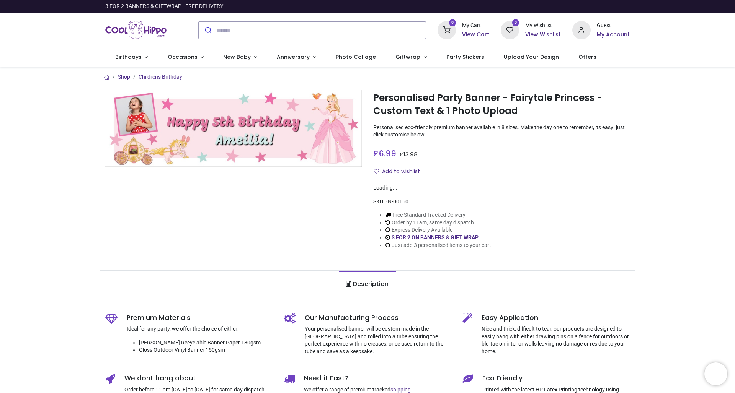  I want to click on img: Personalised Party Banner - Fairytale Princess - Custom Text & 1 Photo Upload, so click(233, 128).